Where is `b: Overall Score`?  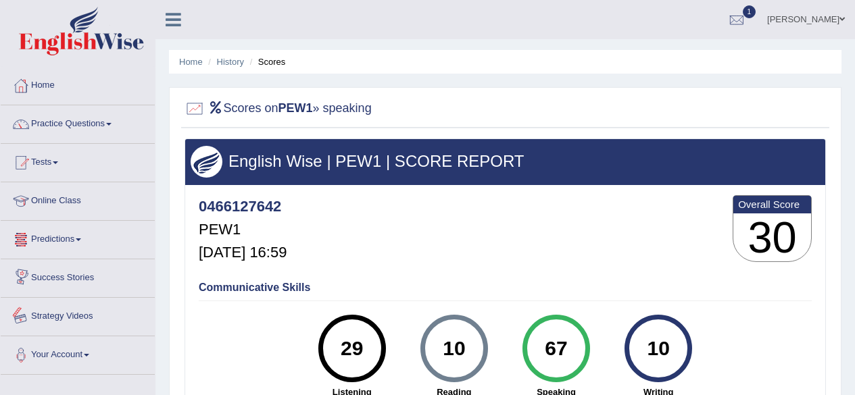
b: Overall Score is located at coordinates (772, 204).